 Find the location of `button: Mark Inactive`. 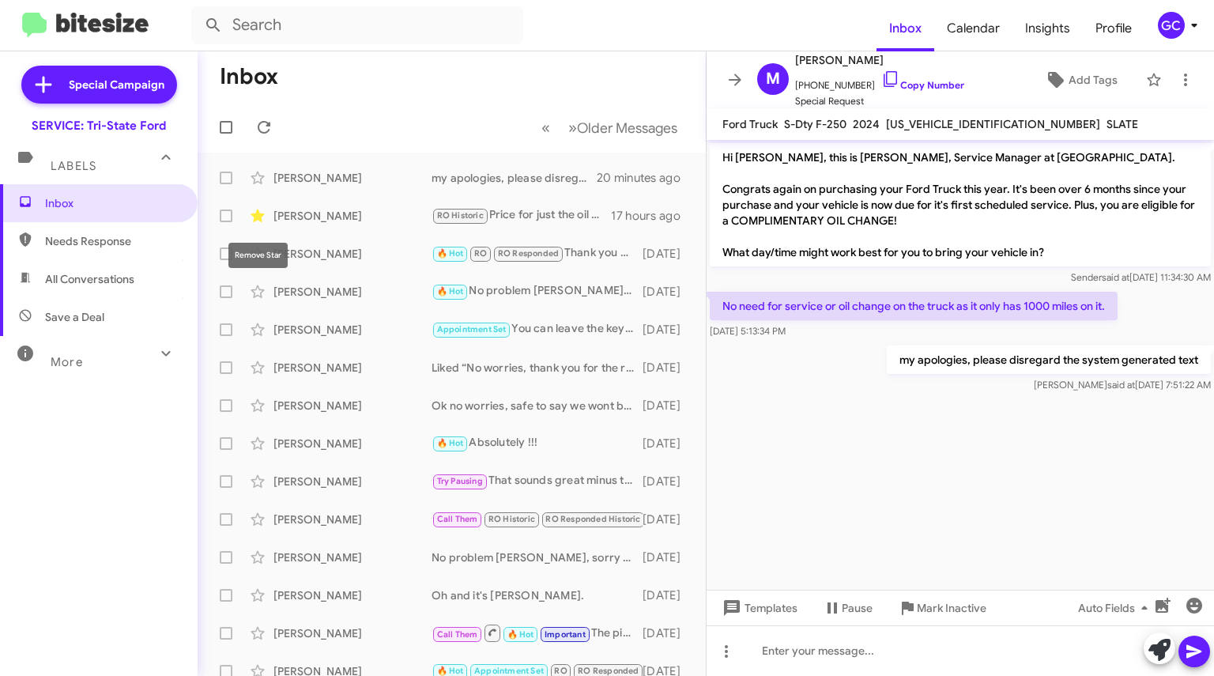

button: Mark Inactive is located at coordinates (942, 608).